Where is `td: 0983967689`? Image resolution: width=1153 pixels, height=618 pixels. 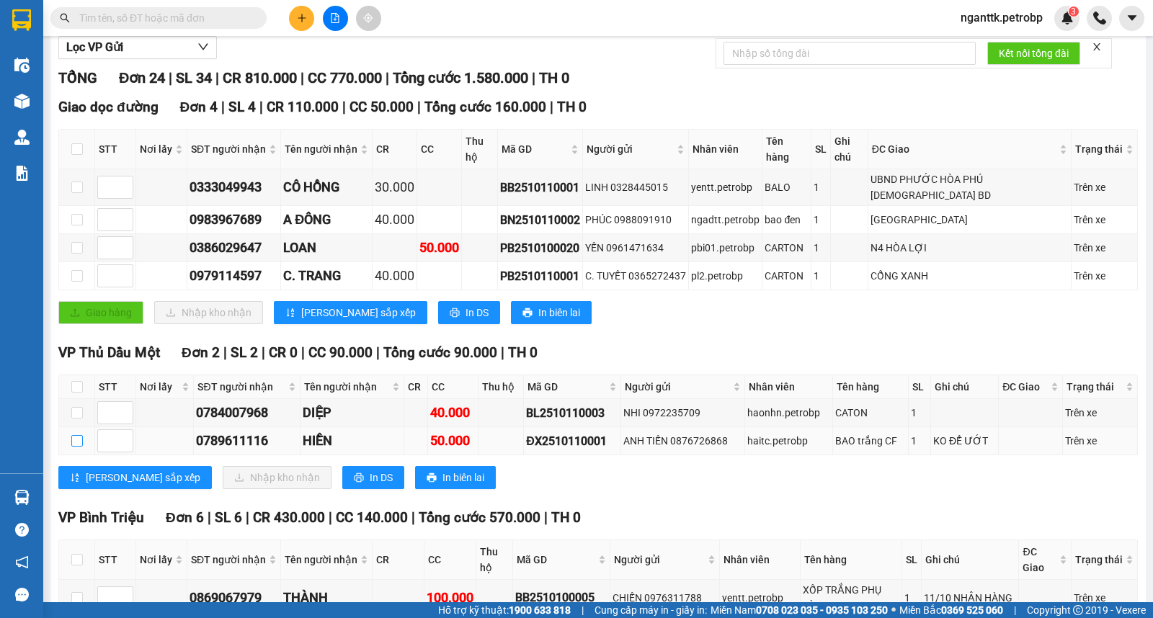
td: 0983967689 is located at coordinates (234, 220).